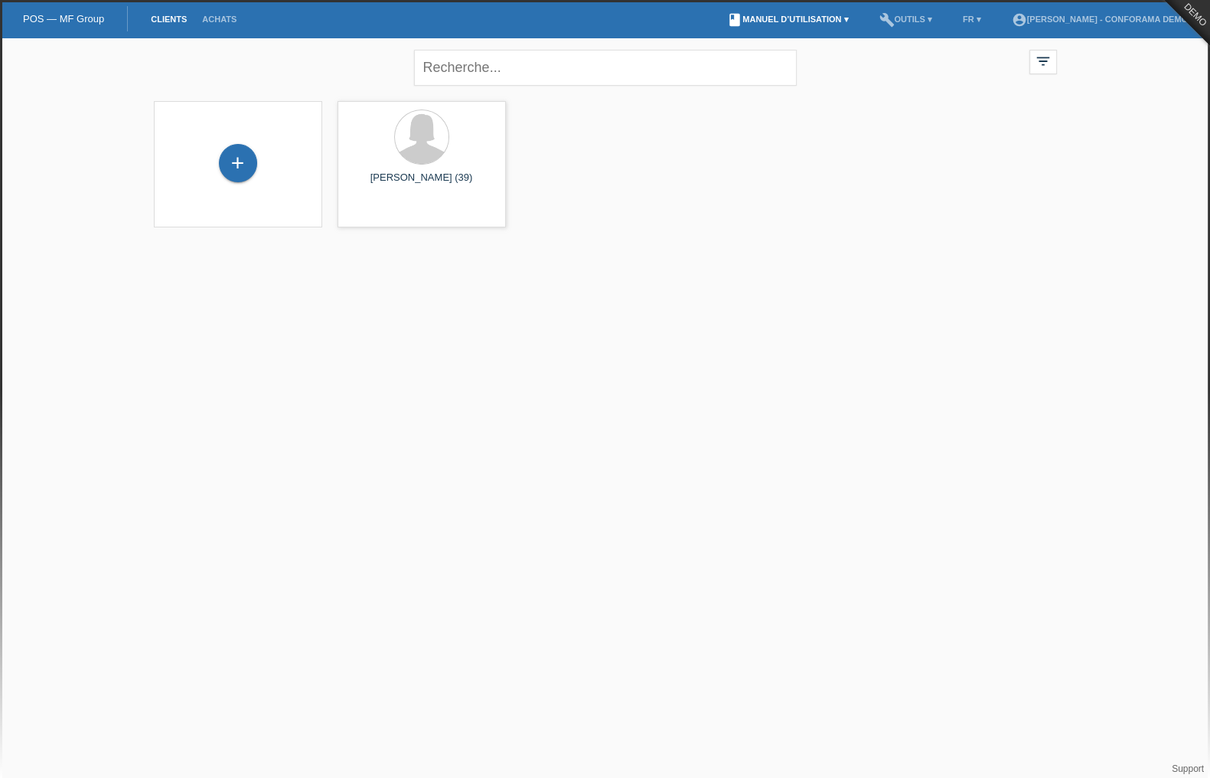  I want to click on a: bookManuel d’utilisation ▾, so click(787, 19).